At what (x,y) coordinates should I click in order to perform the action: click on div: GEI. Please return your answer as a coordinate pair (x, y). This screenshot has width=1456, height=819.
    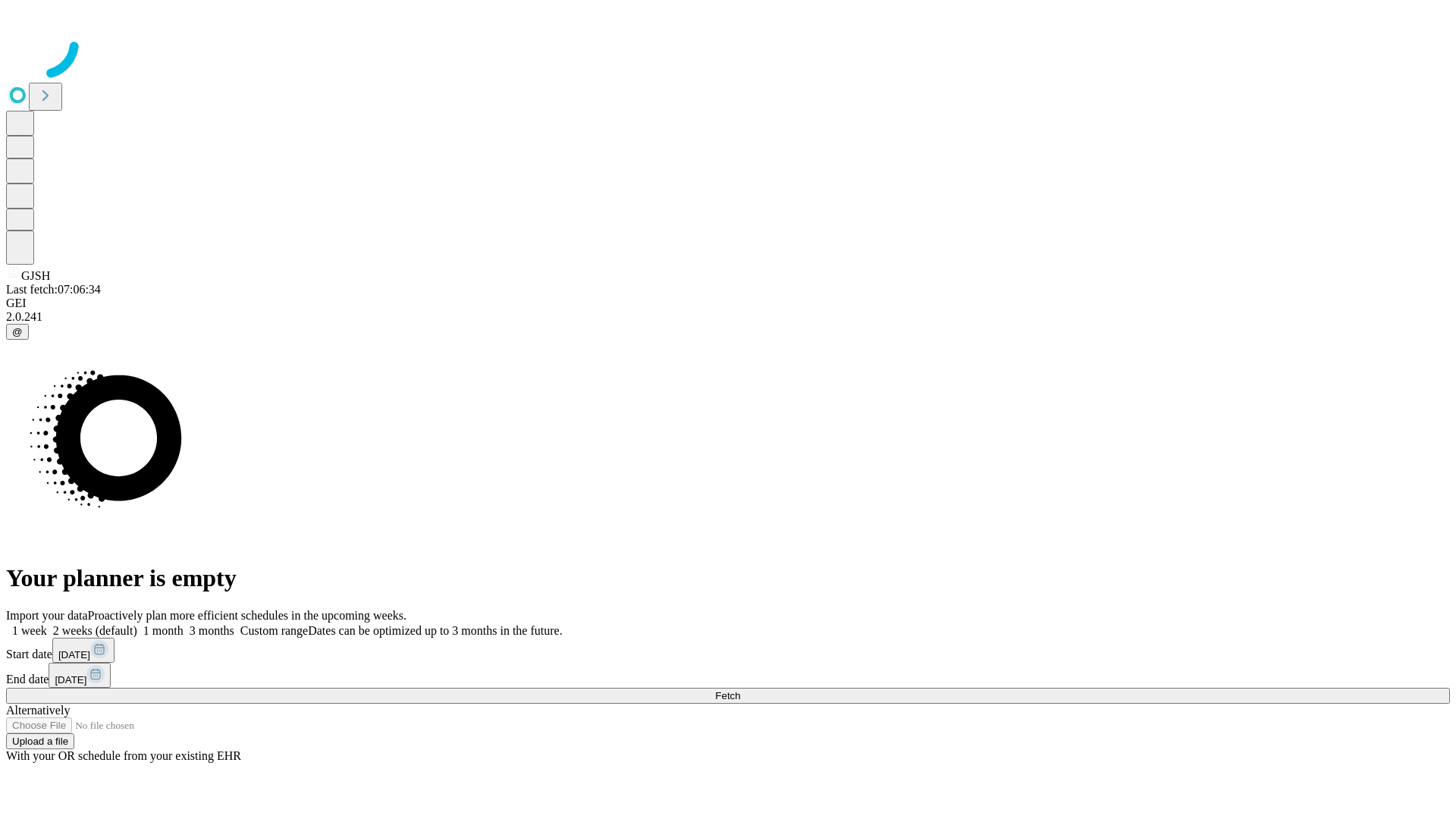
    Looking at the image, I should click on (728, 304).